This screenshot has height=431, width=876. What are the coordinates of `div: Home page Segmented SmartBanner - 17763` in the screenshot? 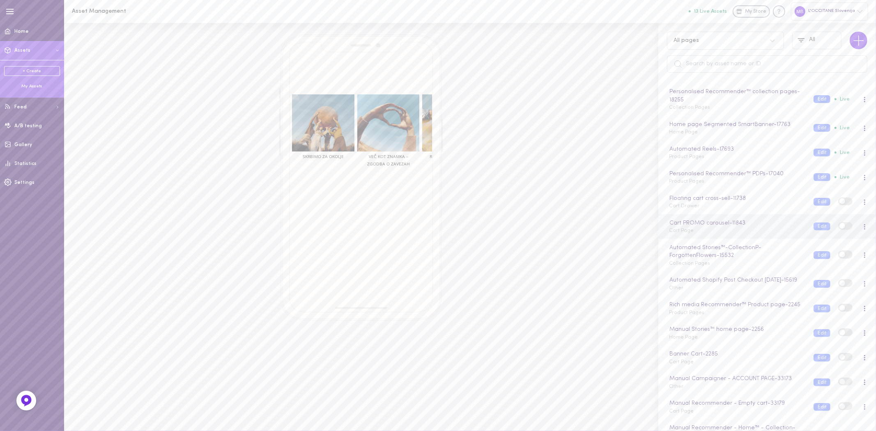 It's located at (737, 125).